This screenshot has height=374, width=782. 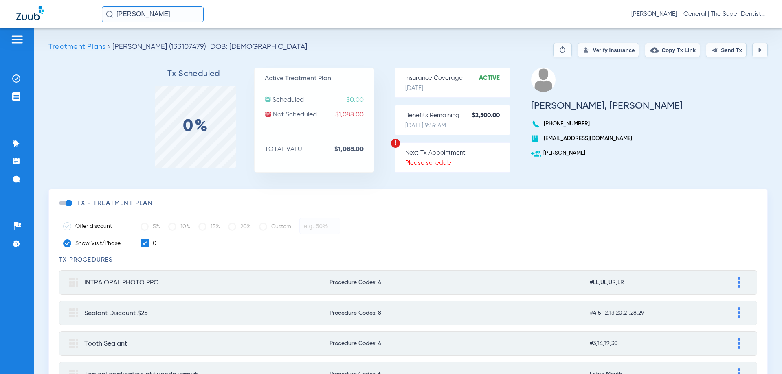 I want to click on p: Active Treatment Plan, so click(x=319, y=79).